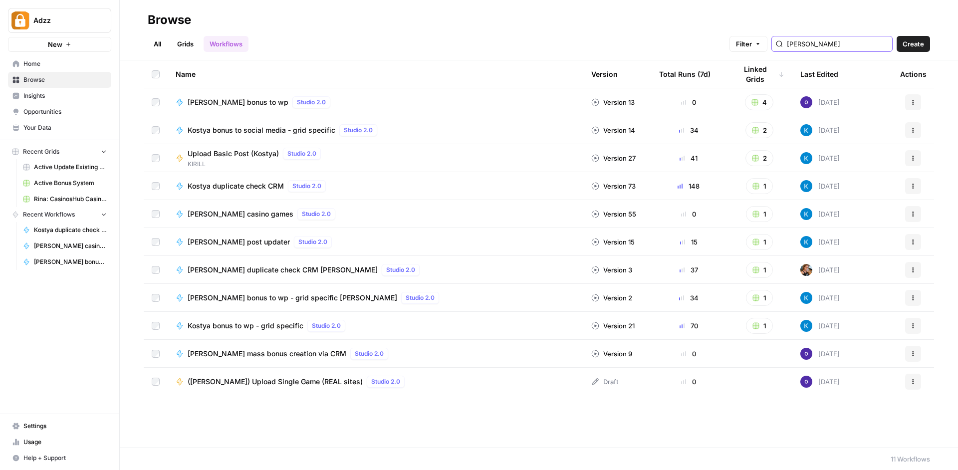  Describe the element at coordinates (613, 158) in the screenshot. I see `div: Version 27` at that location.